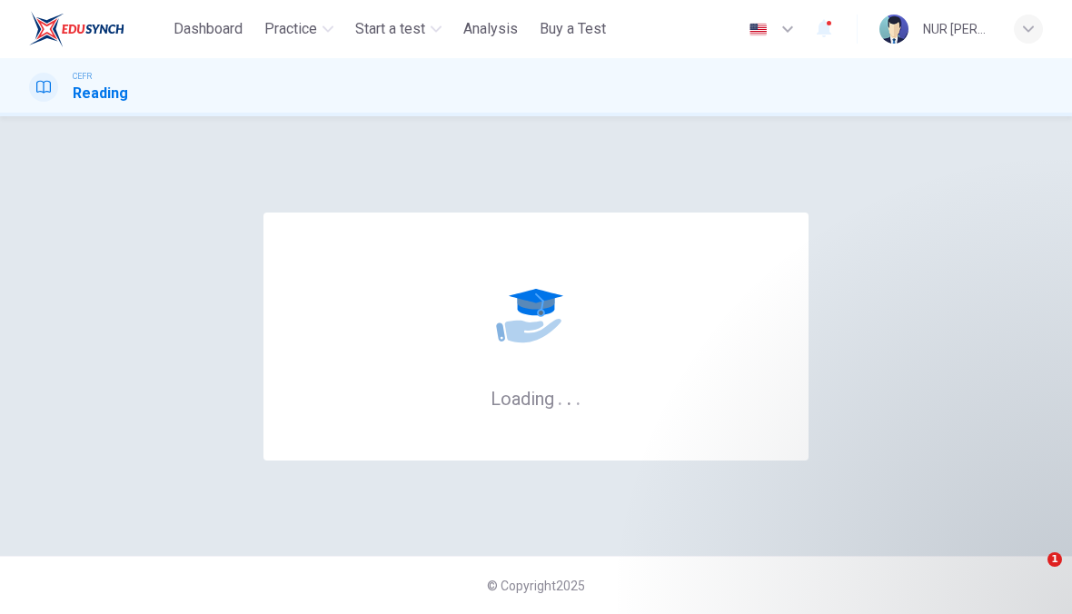  I want to click on img: Profile picture, so click(894, 29).